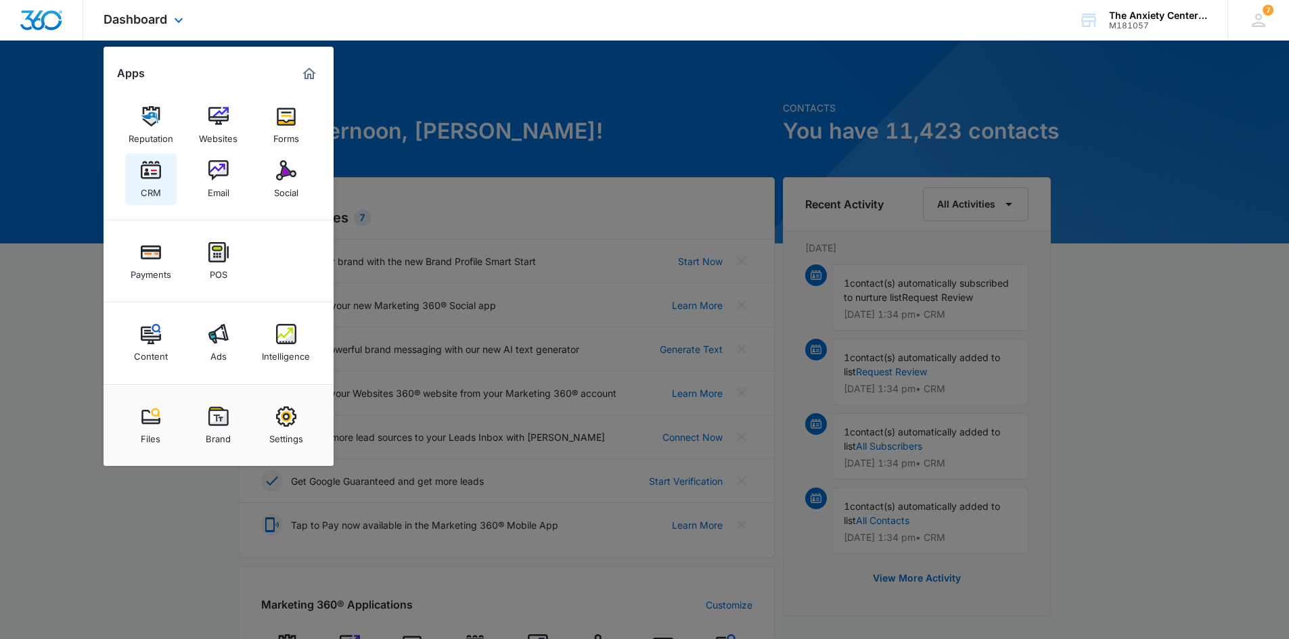 Image resolution: width=1289 pixels, height=639 pixels. I want to click on div: Files, so click(150, 436).